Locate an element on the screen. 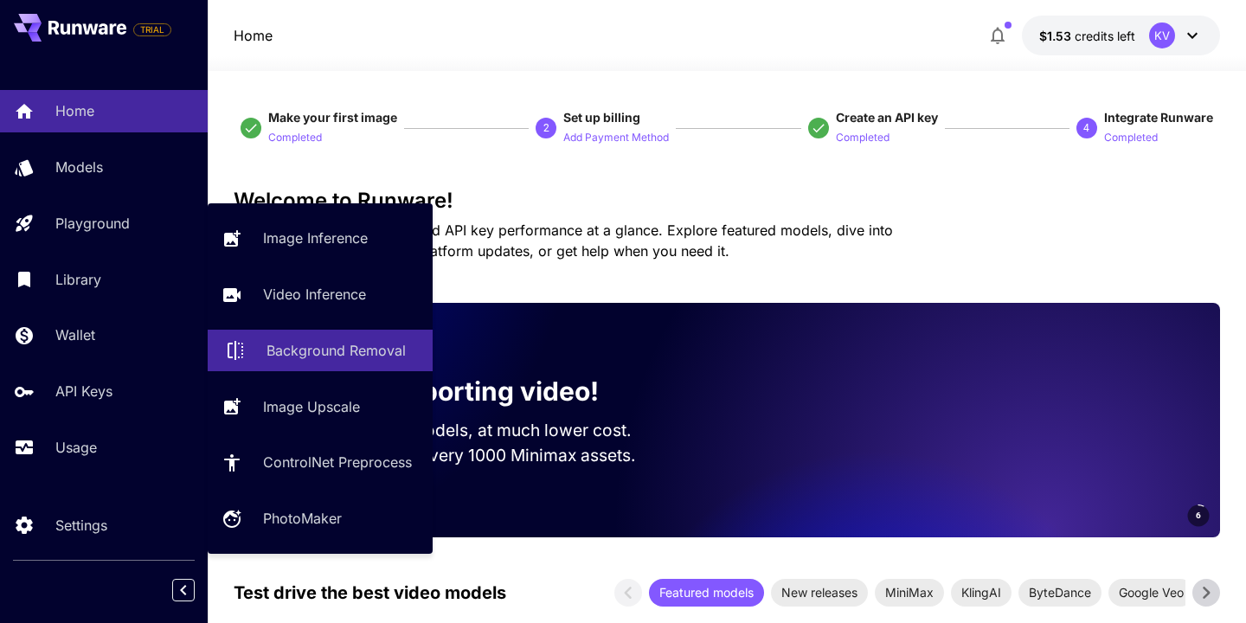 Image resolution: width=1246 pixels, height=623 pixels. p: Now supporting video! is located at coordinates (454, 391).